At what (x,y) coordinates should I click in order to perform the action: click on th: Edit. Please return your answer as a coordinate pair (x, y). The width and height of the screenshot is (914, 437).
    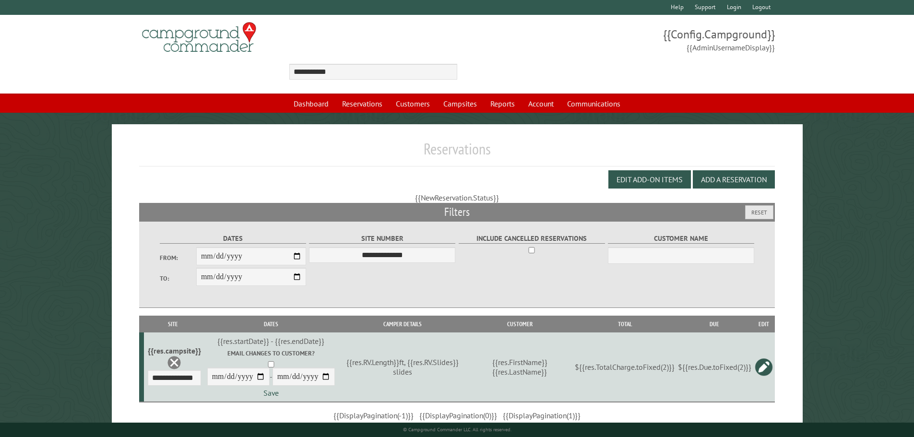
    Looking at the image, I should click on (764, 324).